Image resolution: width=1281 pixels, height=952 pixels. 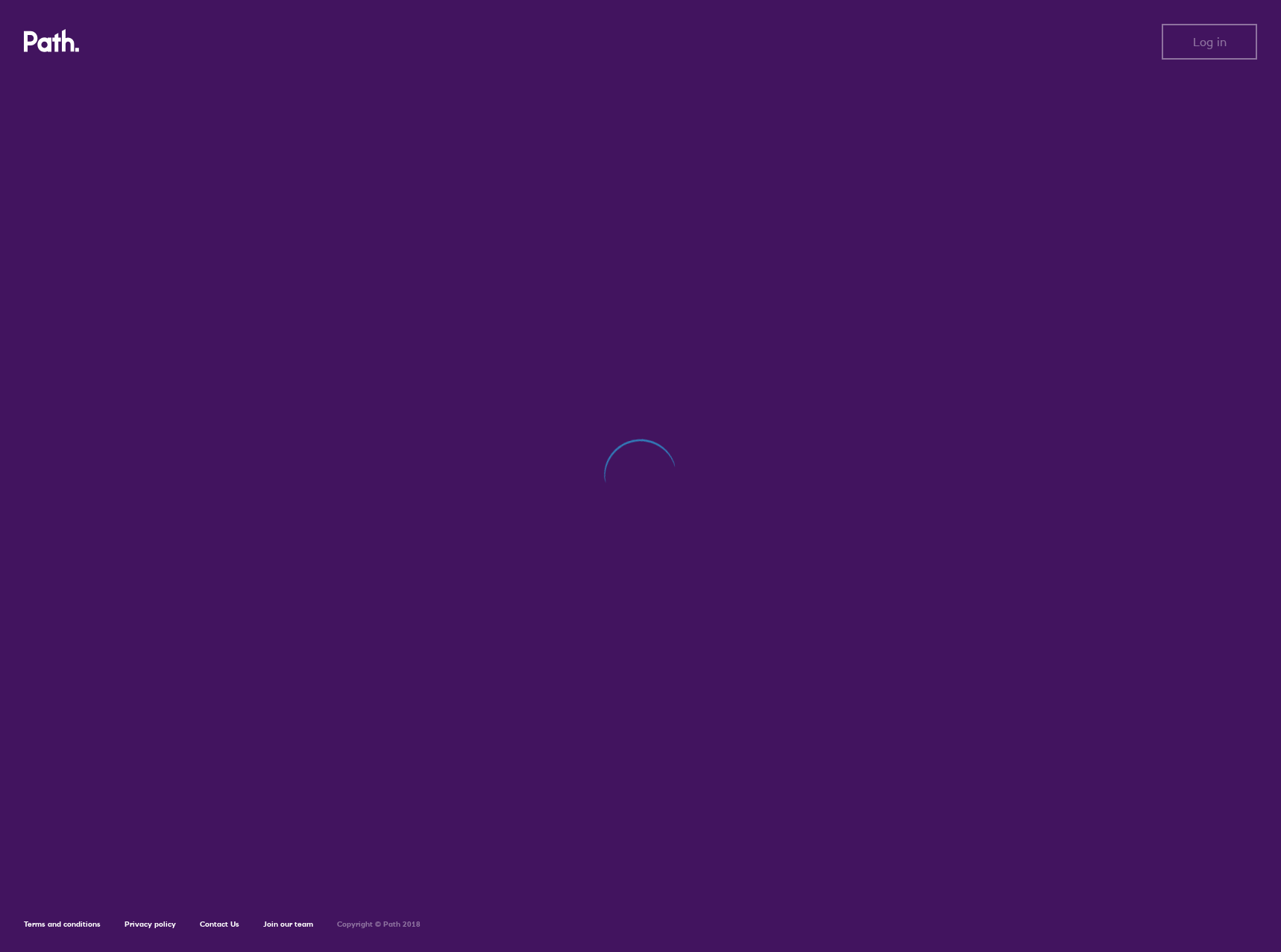 What do you see at coordinates (1209, 41) in the screenshot?
I see `span: Log in` at bounding box center [1209, 41].